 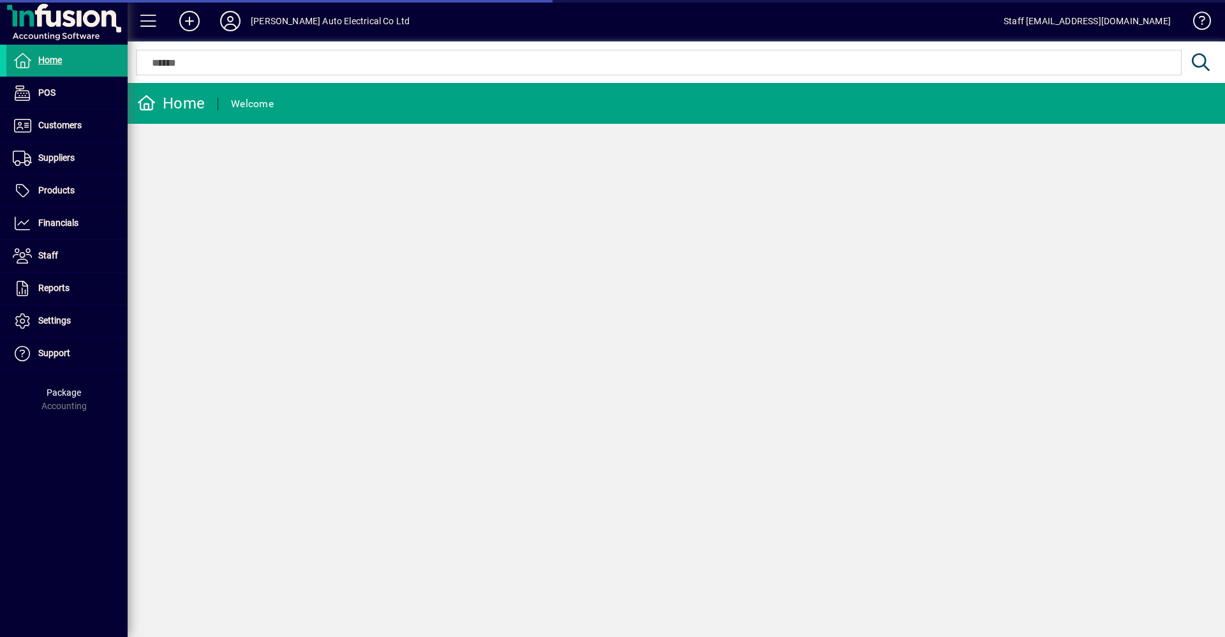 I want to click on span: Staff, so click(x=48, y=255).